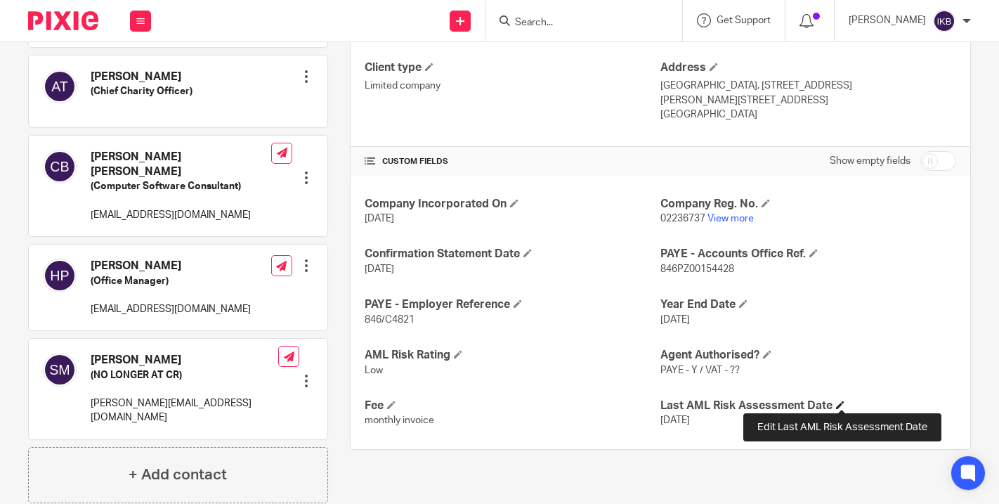 The height and width of the screenshot is (504, 999). I want to click on input: Search, so click(577, 23).